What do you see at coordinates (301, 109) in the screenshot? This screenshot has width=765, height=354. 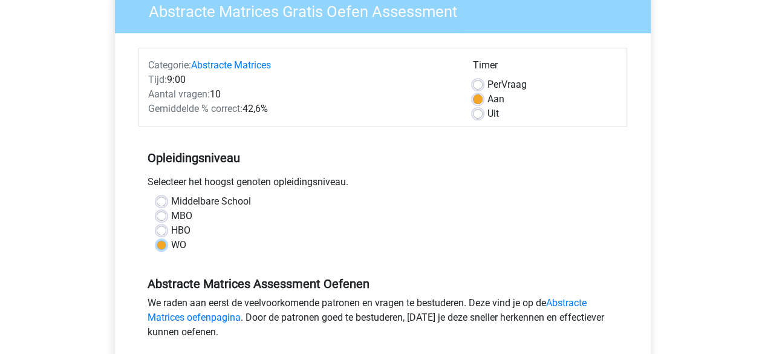 I see `div: 42,6%` at bounding box center [301, 109].